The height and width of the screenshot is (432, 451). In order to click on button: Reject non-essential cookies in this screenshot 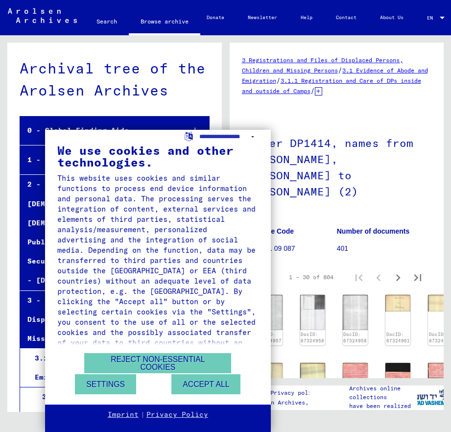, I will do `click(158, 363)`.